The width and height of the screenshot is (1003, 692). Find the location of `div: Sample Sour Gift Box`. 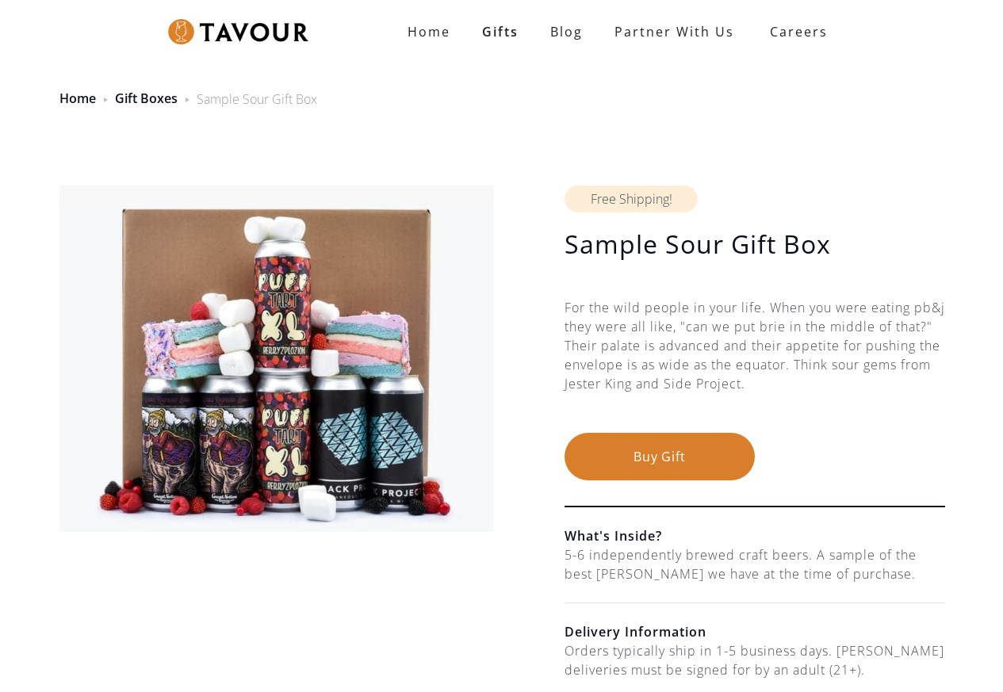

div: Sample Sour Gift Box is located at coordinates (257, 99).